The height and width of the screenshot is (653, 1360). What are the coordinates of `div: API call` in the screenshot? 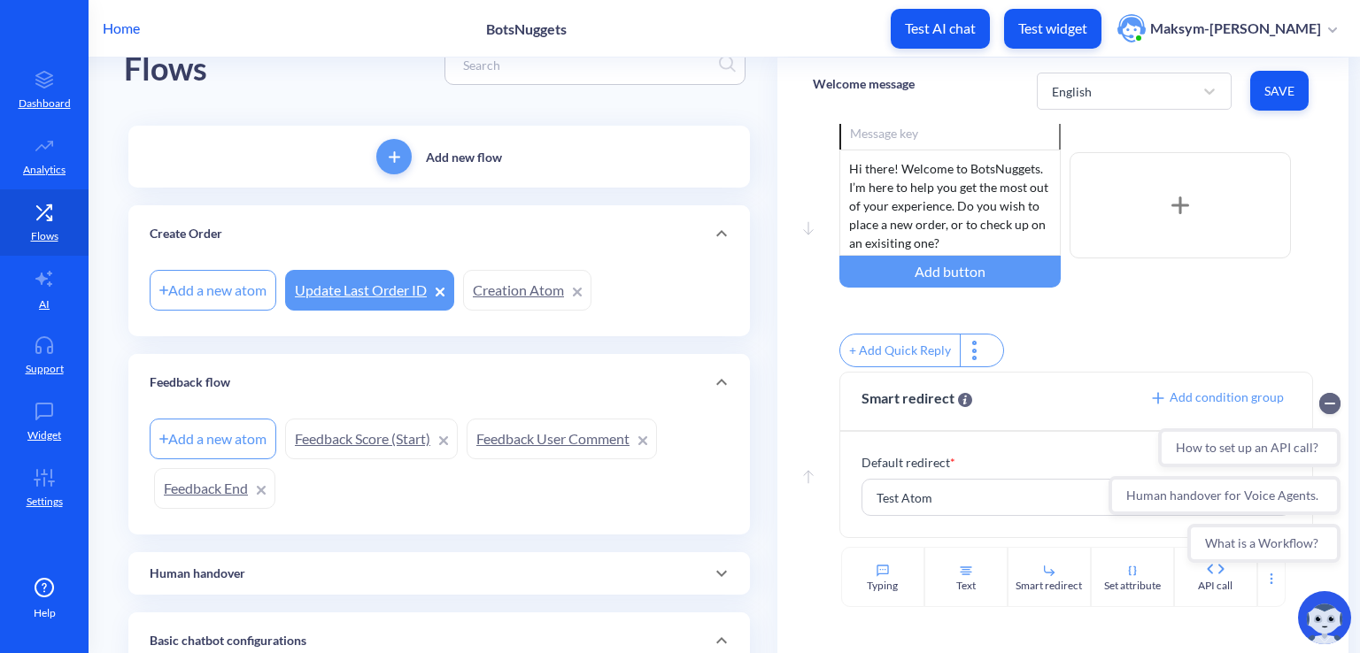 It's located at (1214, 586).